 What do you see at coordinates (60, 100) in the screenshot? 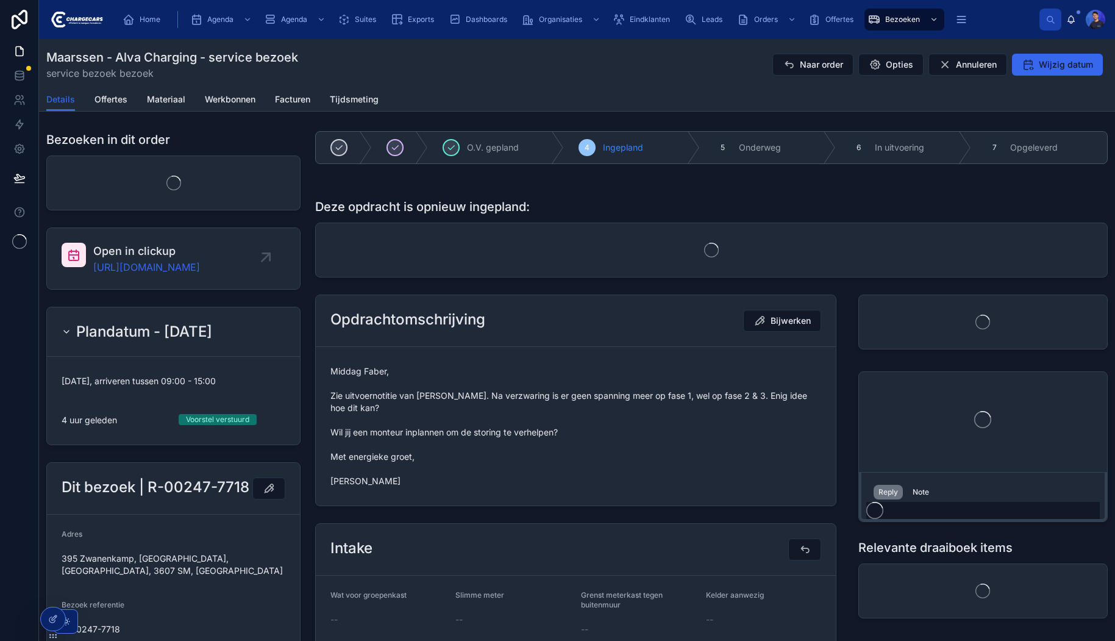
I see `a: Details` at bounding box center [60, 100].